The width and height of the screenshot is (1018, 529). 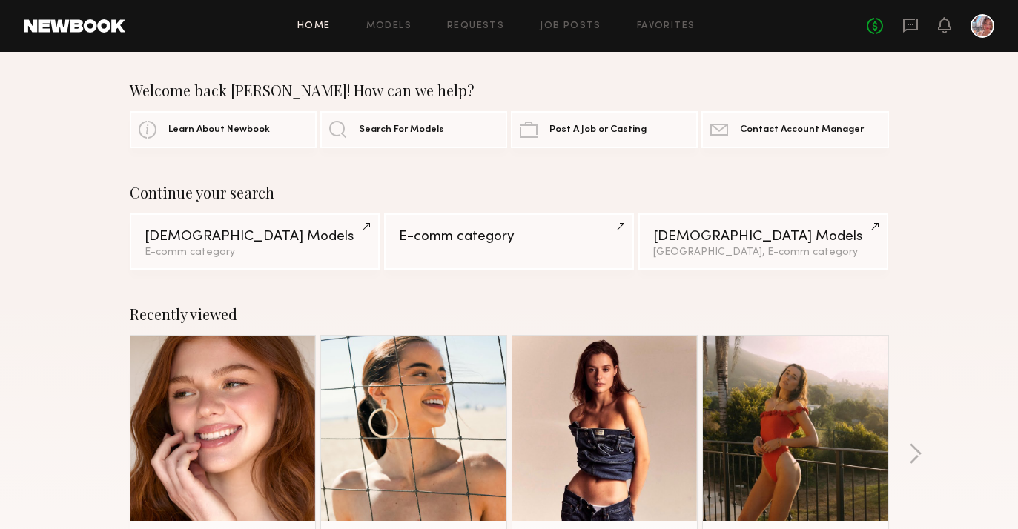 I want to click on a: Post A Job or Casting, so click(x=604, y=130).